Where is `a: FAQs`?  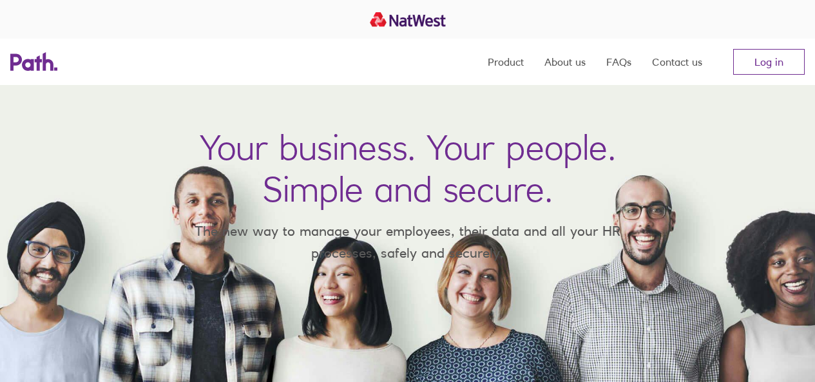 a: FAQs is located at coordinates (619, 62).